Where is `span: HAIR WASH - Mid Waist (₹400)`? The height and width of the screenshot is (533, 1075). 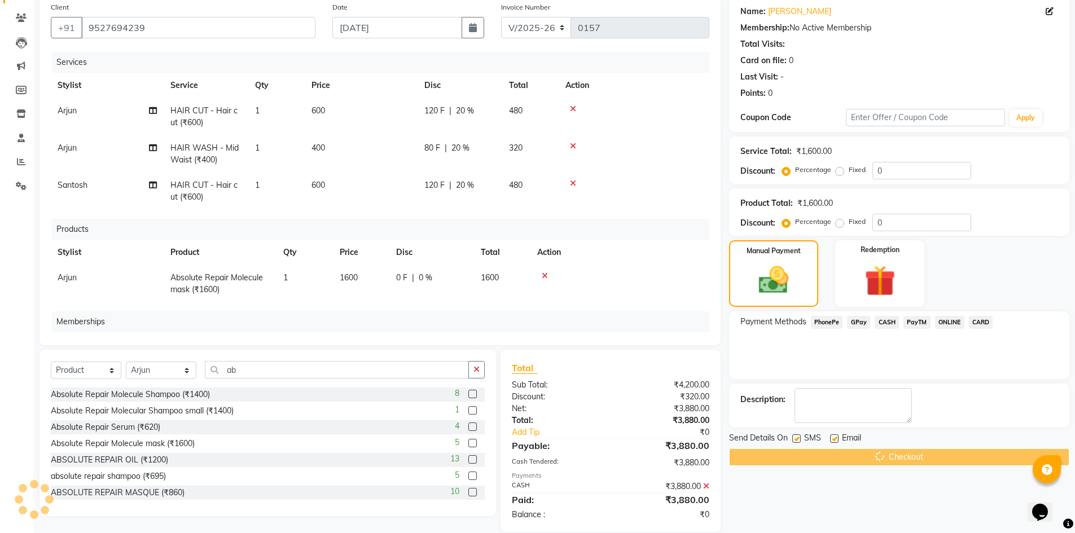
span: HAIR WASH - Mid Waist (₹400) is located at coordinates (204, 154).